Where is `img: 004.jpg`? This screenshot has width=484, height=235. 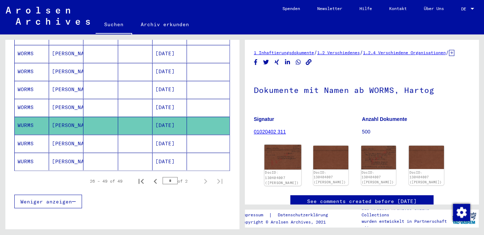
img: 004.jpg is located at coordinates (426, 157).